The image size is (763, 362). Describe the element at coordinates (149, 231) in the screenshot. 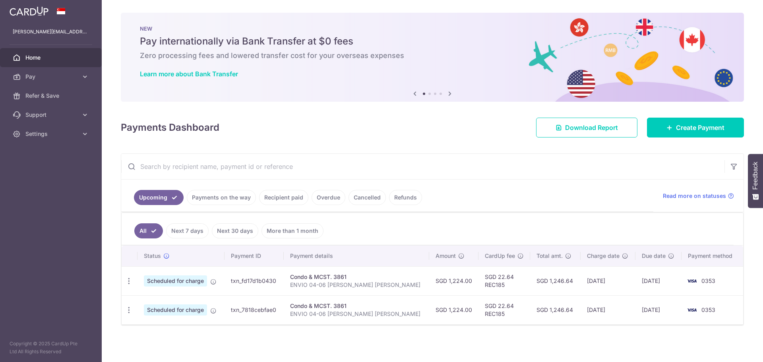

I see `a: All` at that location.